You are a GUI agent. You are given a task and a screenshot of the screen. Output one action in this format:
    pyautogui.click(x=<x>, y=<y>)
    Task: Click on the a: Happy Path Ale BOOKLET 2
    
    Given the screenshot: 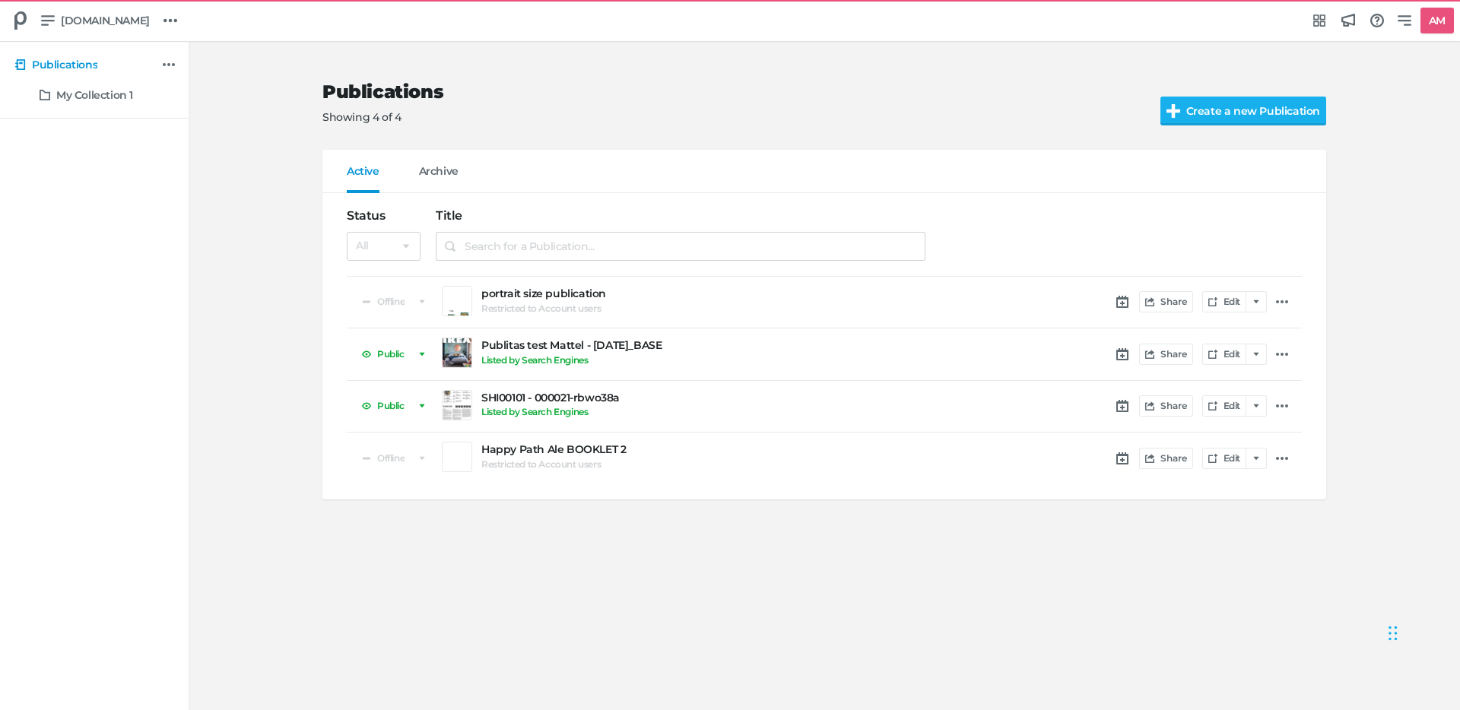 What is the action you would take?
    pyautogui.click(x=704, y=449)
    